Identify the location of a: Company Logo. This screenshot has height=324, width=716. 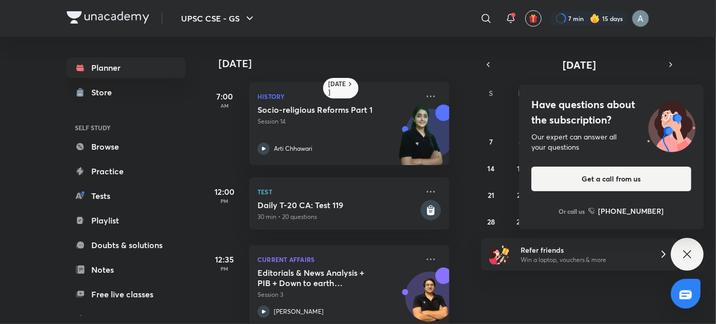
(108, 18).